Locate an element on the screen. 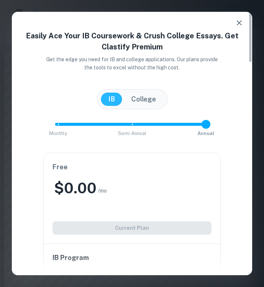  h4: Easily Ace Your IB Coursework & Crush College Essays. Get Clastify Premium is located at coordinates (132, 41).